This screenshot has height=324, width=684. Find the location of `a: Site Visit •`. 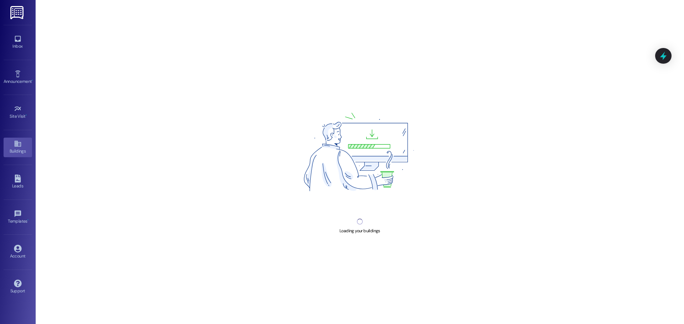

a: Site Visit • is located at coordinates (18, 113).